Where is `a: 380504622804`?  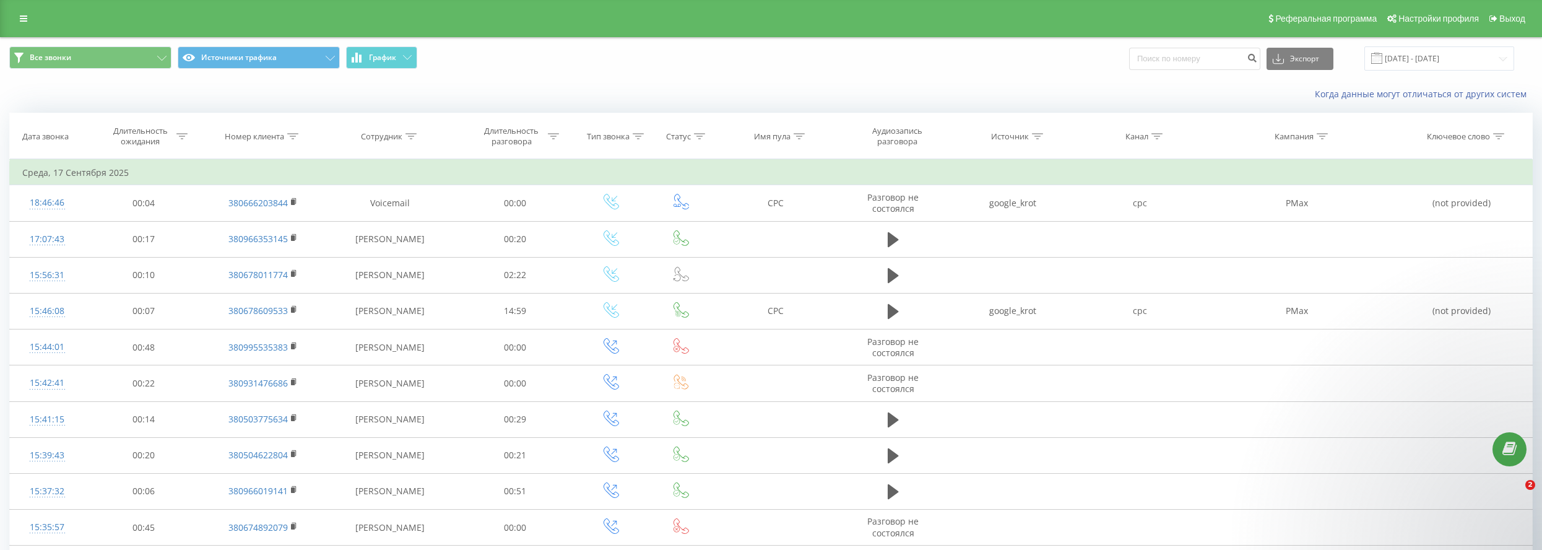
a: 380504622804 is located at coordinates (258, 454).